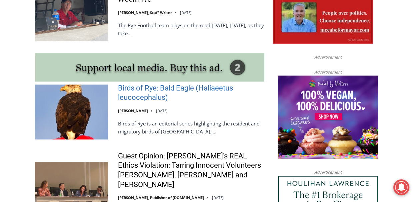  I want to click on p: Birds of Rye is an editorial series highlighting the resident and migratory birds of [GEOGRAPHIC_..., so click(191, 128).